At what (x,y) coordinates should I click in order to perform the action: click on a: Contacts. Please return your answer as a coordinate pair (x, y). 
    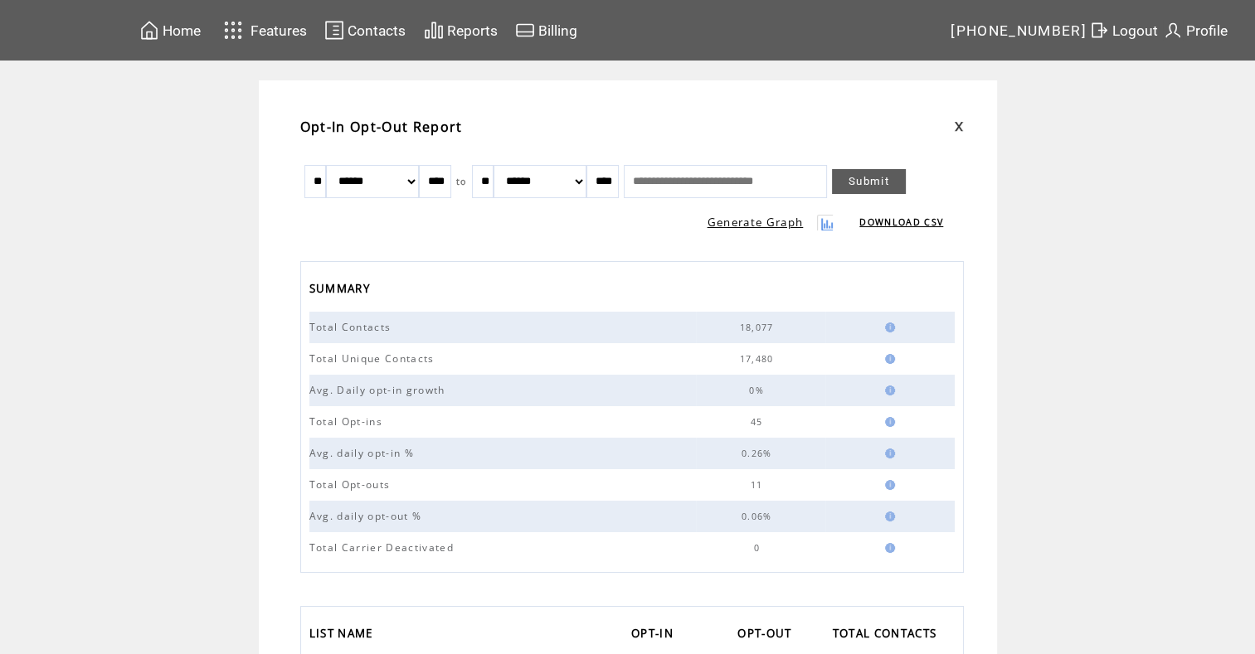
    Looking at the image, I should click on (365, 30).